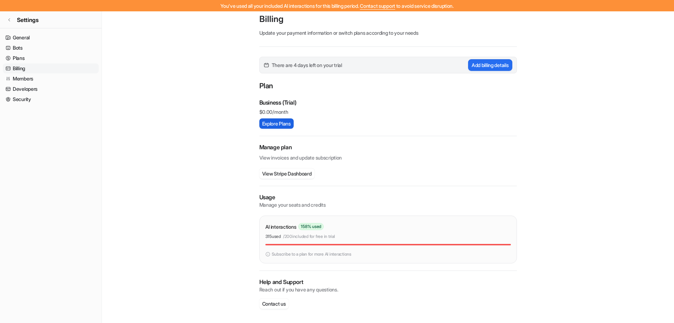 The width and height of the screenshot is (674, 323). Describe the element at coordinates (388, 156) in the screenshot. I see `p: View invoices and update subscription` at that location.